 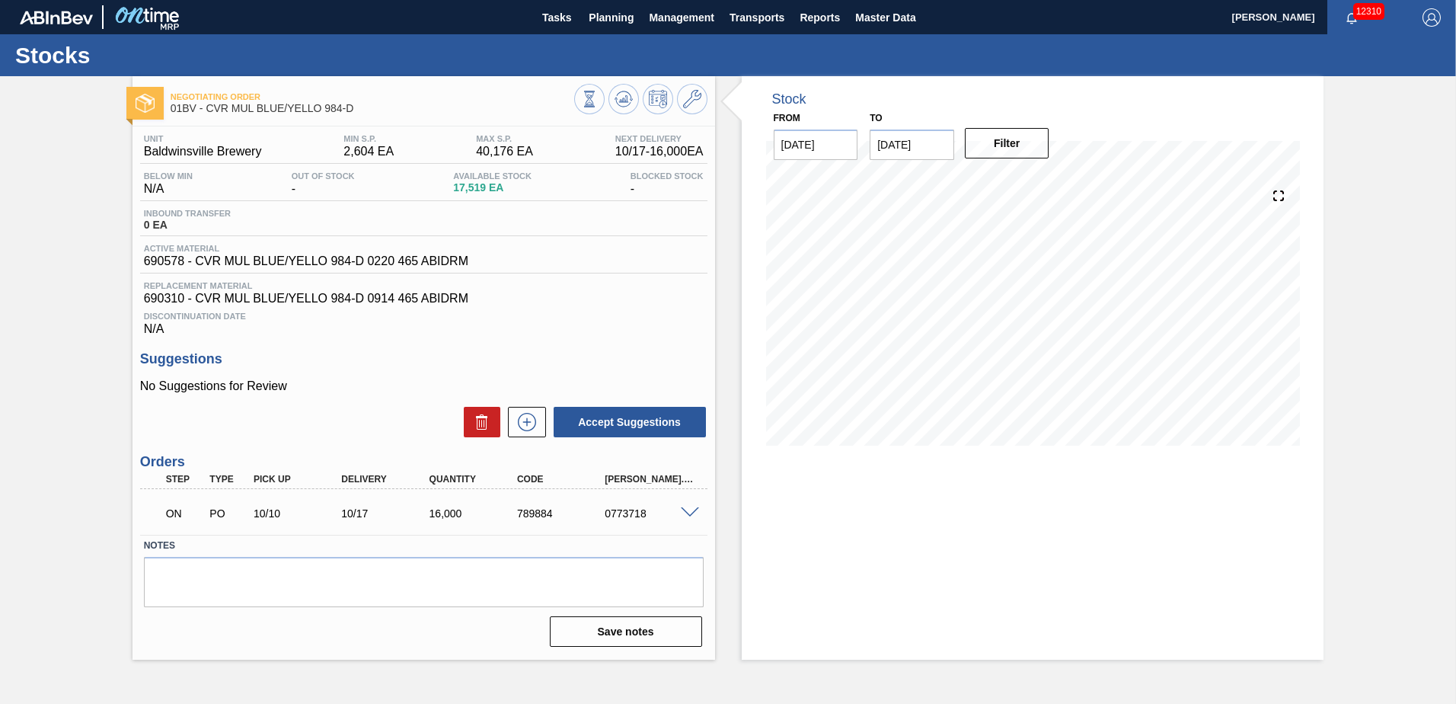 What do you see at coordinates (423, 286) in the screenshot?
I see `span: Replacement Material` at bounding box center [423, 286].